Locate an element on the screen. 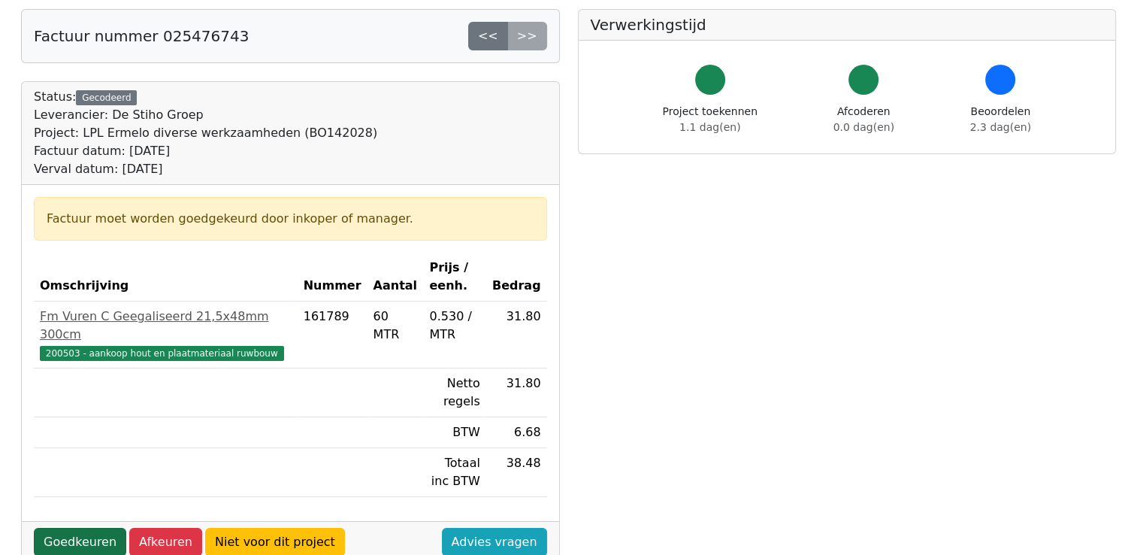  th: Omschrijving is located at coordinates (165, 277).